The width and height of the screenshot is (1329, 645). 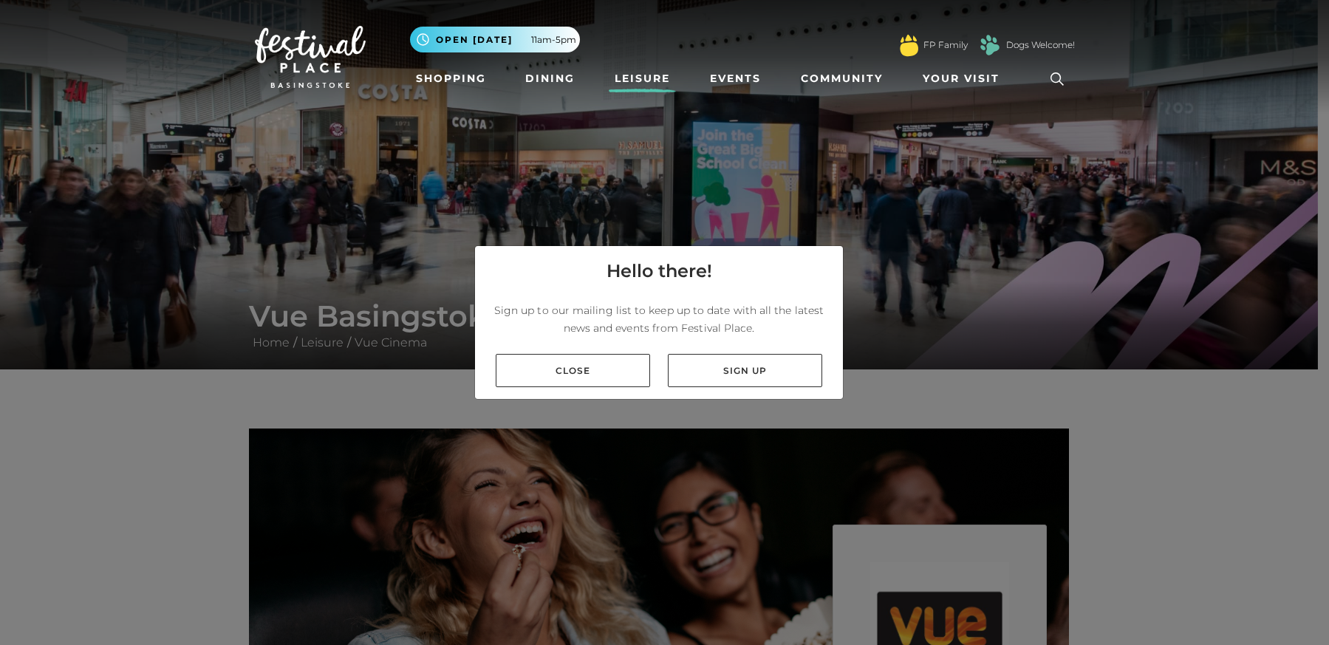 I want to click on img: Festival Place Logo, so click(x=310, y=57).